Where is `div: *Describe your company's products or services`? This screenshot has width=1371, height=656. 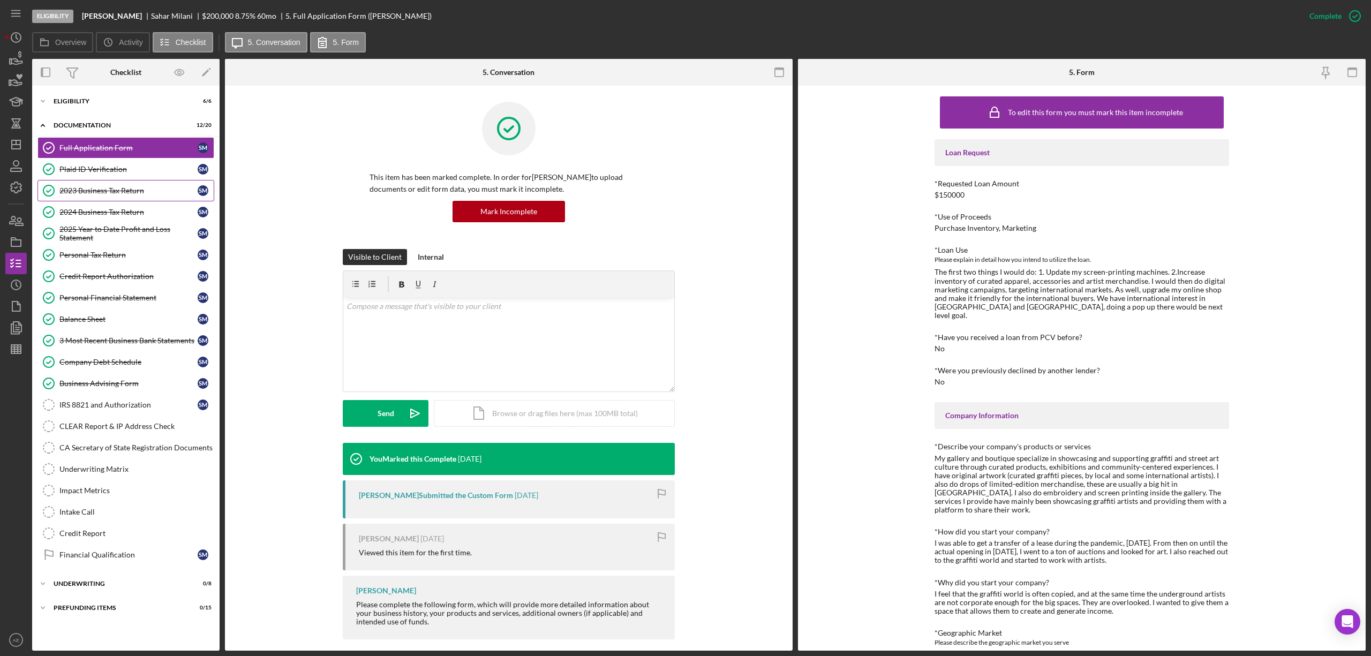
div: *Describe your company's products or services is located at coordinates (1082, 447).